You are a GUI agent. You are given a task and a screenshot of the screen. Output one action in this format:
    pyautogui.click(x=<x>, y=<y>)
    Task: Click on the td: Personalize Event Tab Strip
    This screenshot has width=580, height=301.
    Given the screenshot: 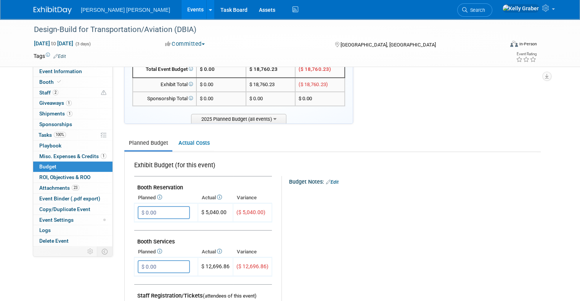 What is the action you would take?
    pyautogui.click(x=90, y=252)
    